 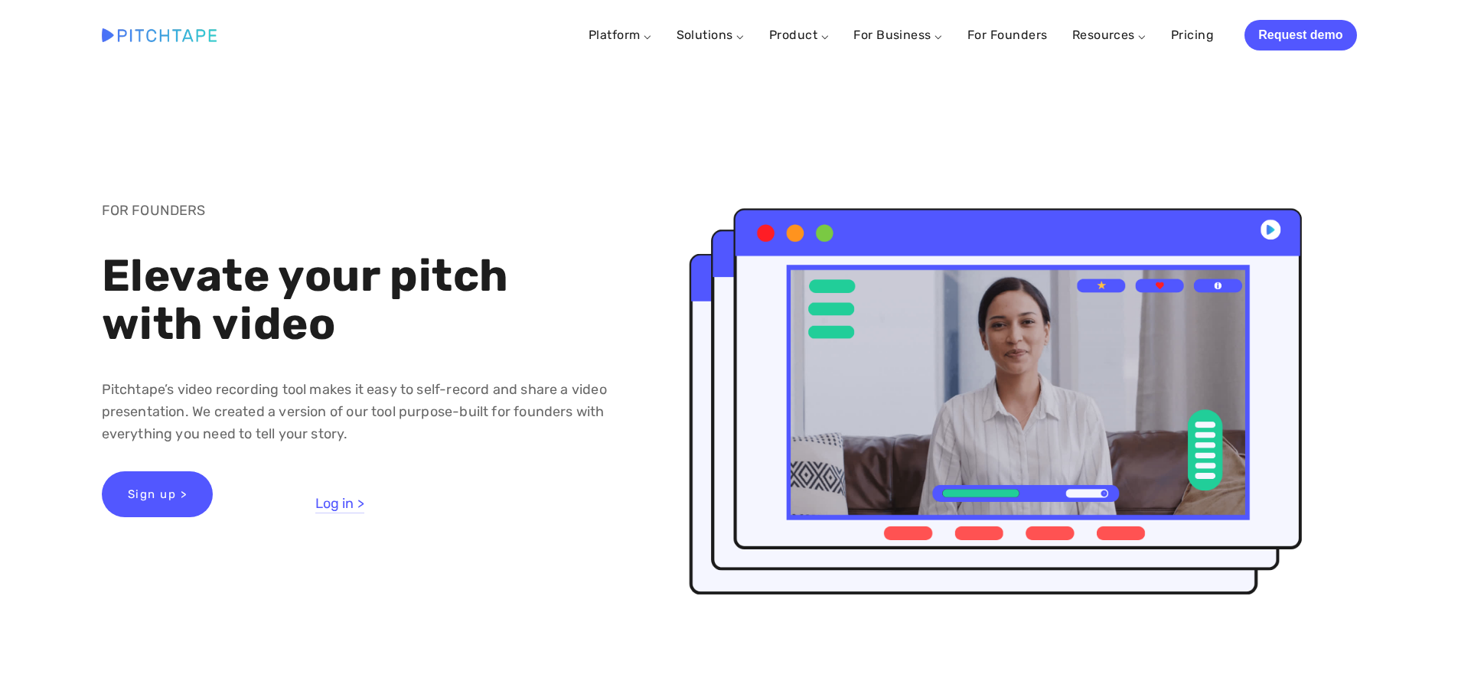 What do you see at coordinates (1300, 35) in the screenshot?
I see `a: Request demo` at bounding box center [1300, 35].